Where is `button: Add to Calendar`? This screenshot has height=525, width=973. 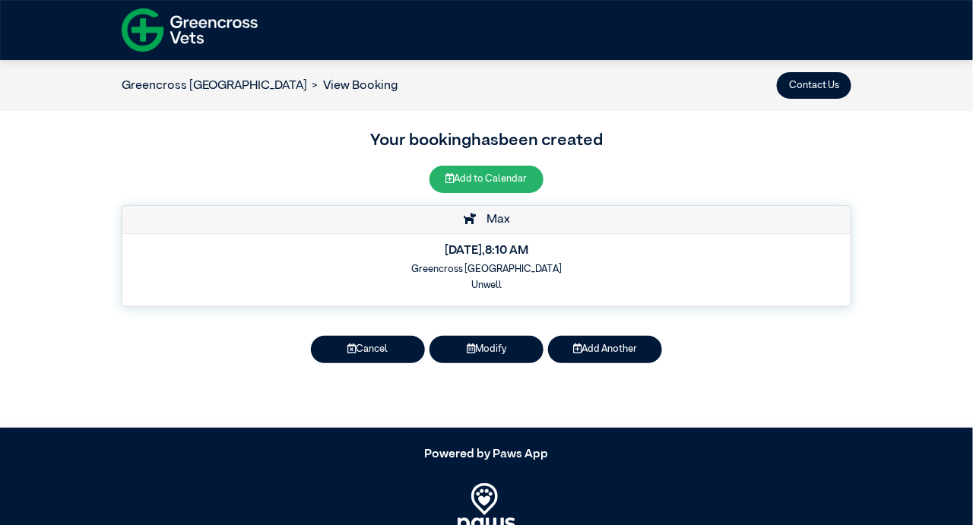
button: Add to Calendar is located at coordinates (486, 179).